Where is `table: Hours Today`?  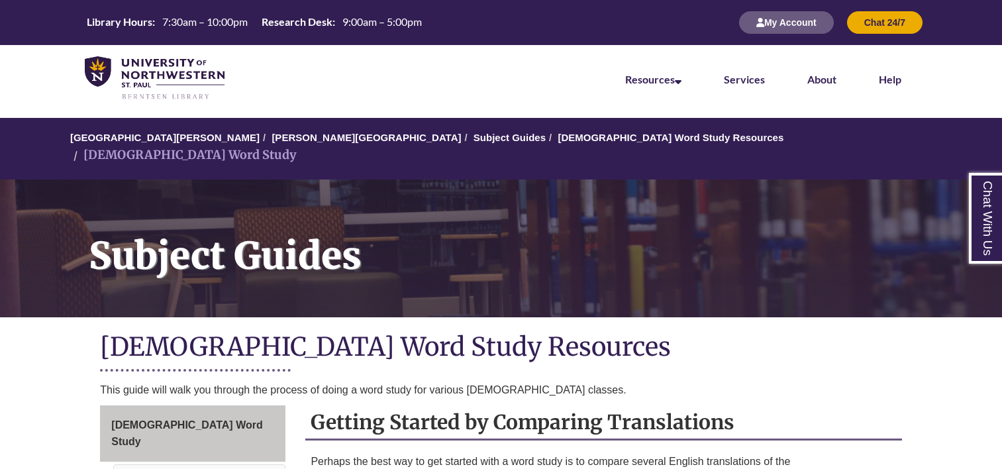
table: Hours Today is located at coordinates (254, 22).